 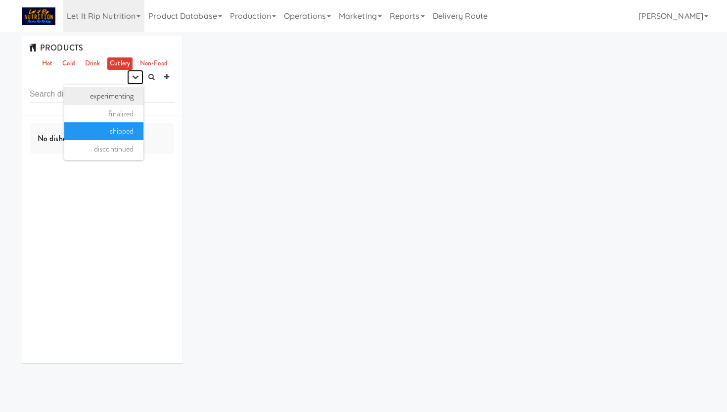 I want to click on span: PRODUCTS, so click(x=56, y=48).